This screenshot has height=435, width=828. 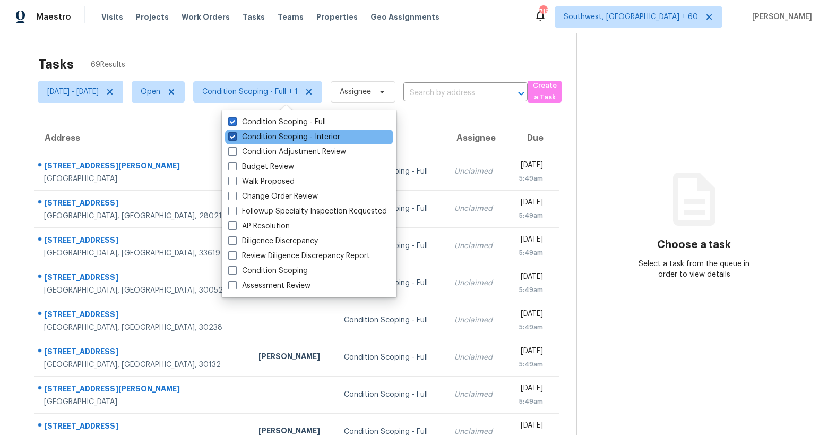 What do you see at coordinates (544, 91) in the screenshot?
I see `button: Create a Task` at bounding box center [544, 91].